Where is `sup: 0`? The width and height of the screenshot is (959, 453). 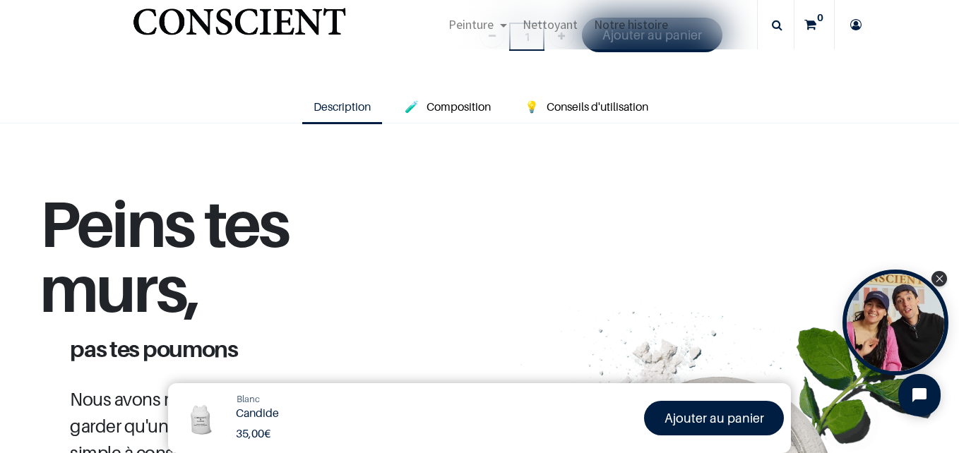
sup: 0 is located at coordinates (820, 18).